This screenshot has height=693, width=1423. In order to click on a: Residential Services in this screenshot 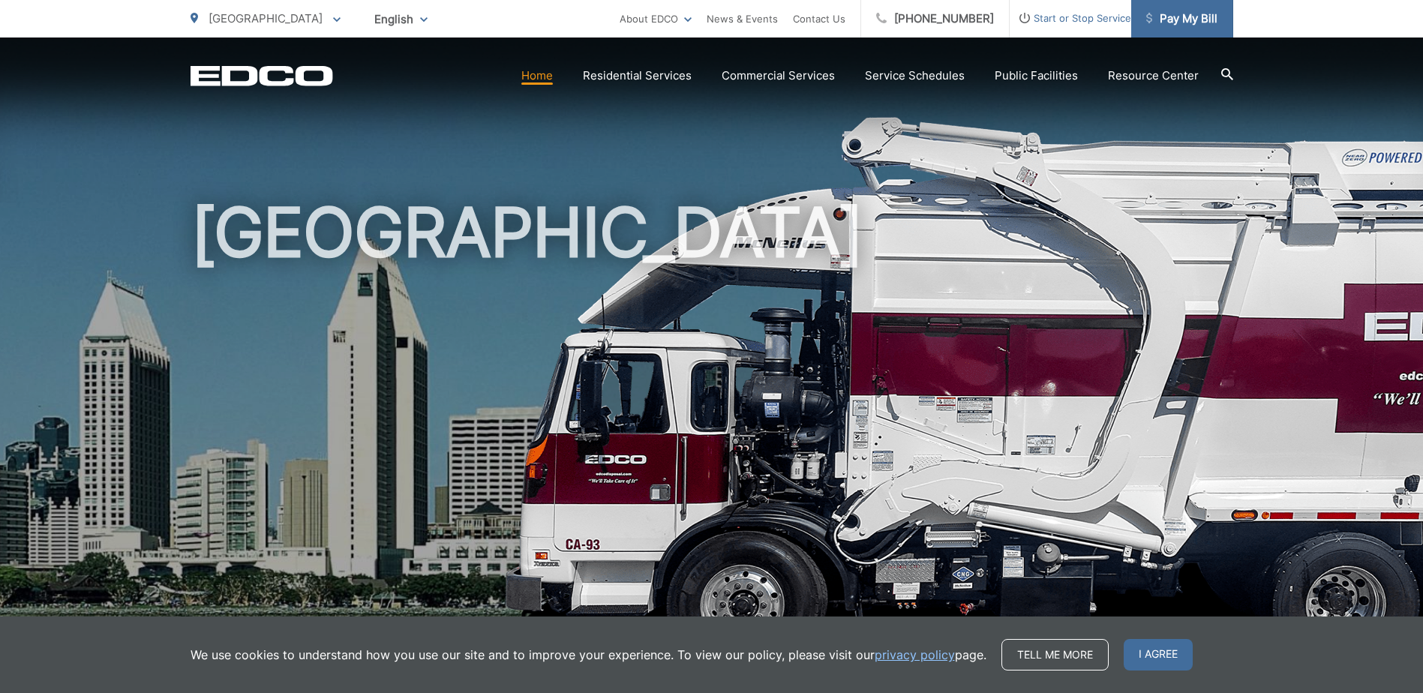, I will do `click(637, 76)`.